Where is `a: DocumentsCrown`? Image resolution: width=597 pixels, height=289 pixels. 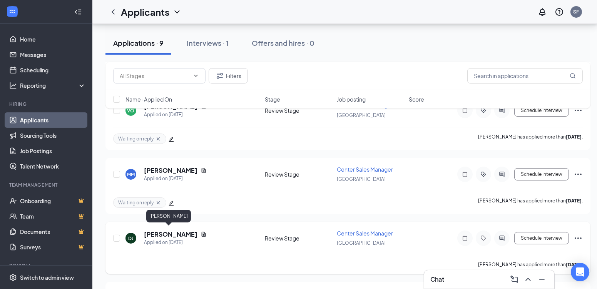 a: DocumentsCrown is located at coordinates (53, 232).